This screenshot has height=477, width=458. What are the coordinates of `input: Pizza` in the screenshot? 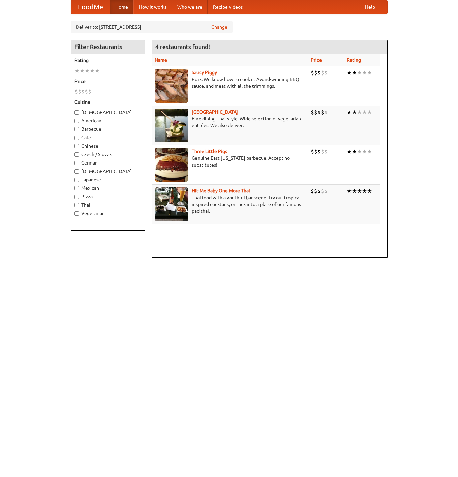 It's located at (77, 197).